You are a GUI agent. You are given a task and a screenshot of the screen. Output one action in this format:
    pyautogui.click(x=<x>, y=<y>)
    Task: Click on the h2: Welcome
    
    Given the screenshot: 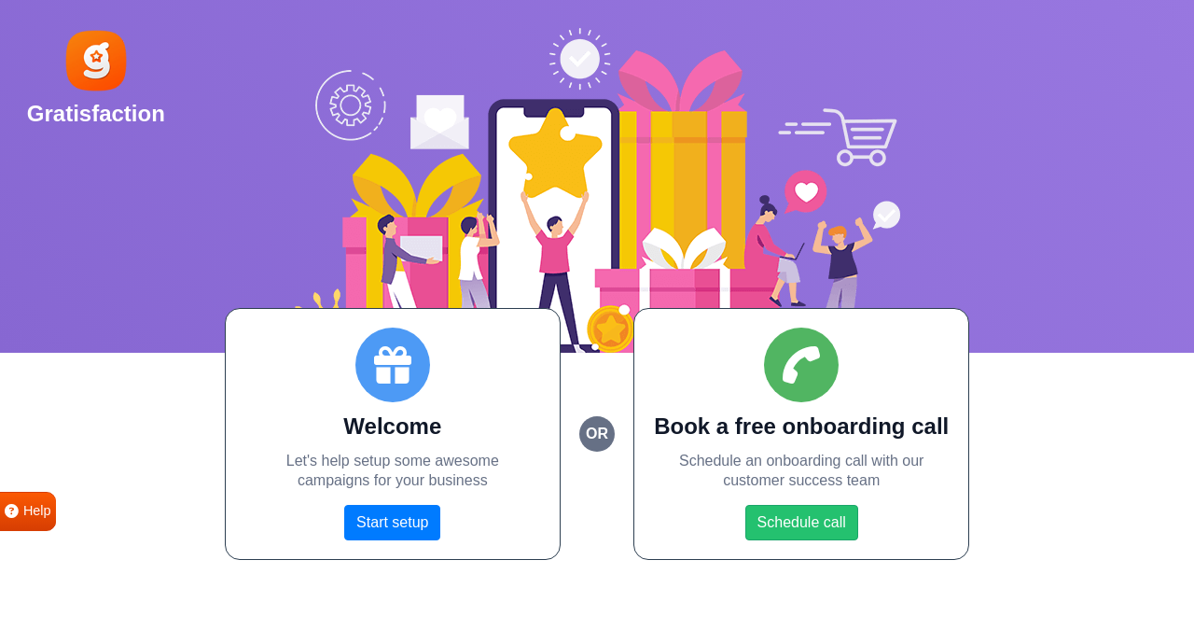 What is the action you would take?
    pyautogui.click(x=393, y=426)
    